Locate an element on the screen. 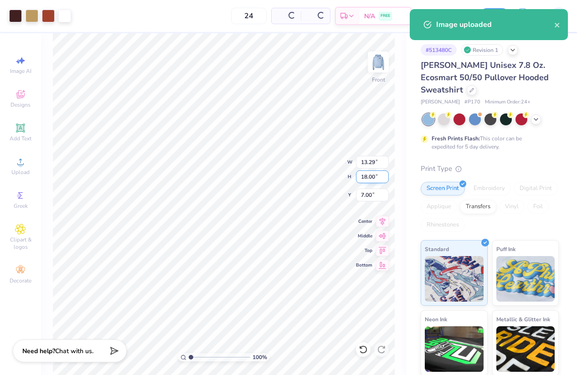 The height and width of the screenshot is (375, 577). img: Standard is located at coordinates (454, 279).